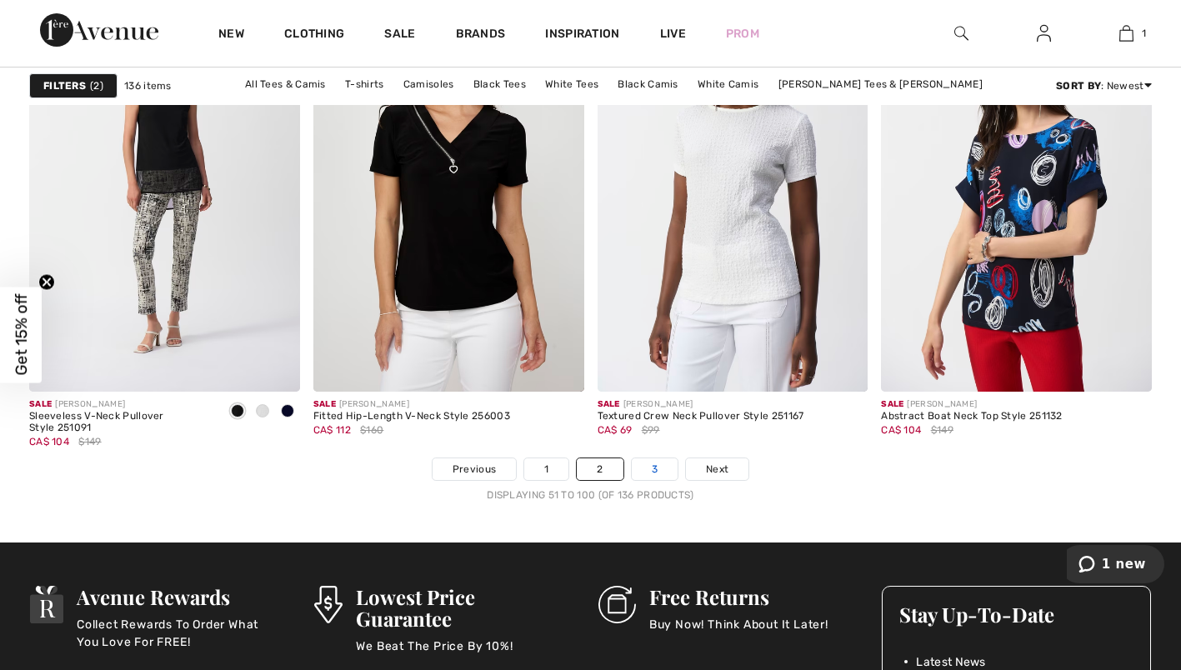 Image resolution: width=1181 pixels, height=670 pixels. Describe the element at coordinates (328, 604) in the screenshot. I see `img: Lowest Price Guarantee` at that location.